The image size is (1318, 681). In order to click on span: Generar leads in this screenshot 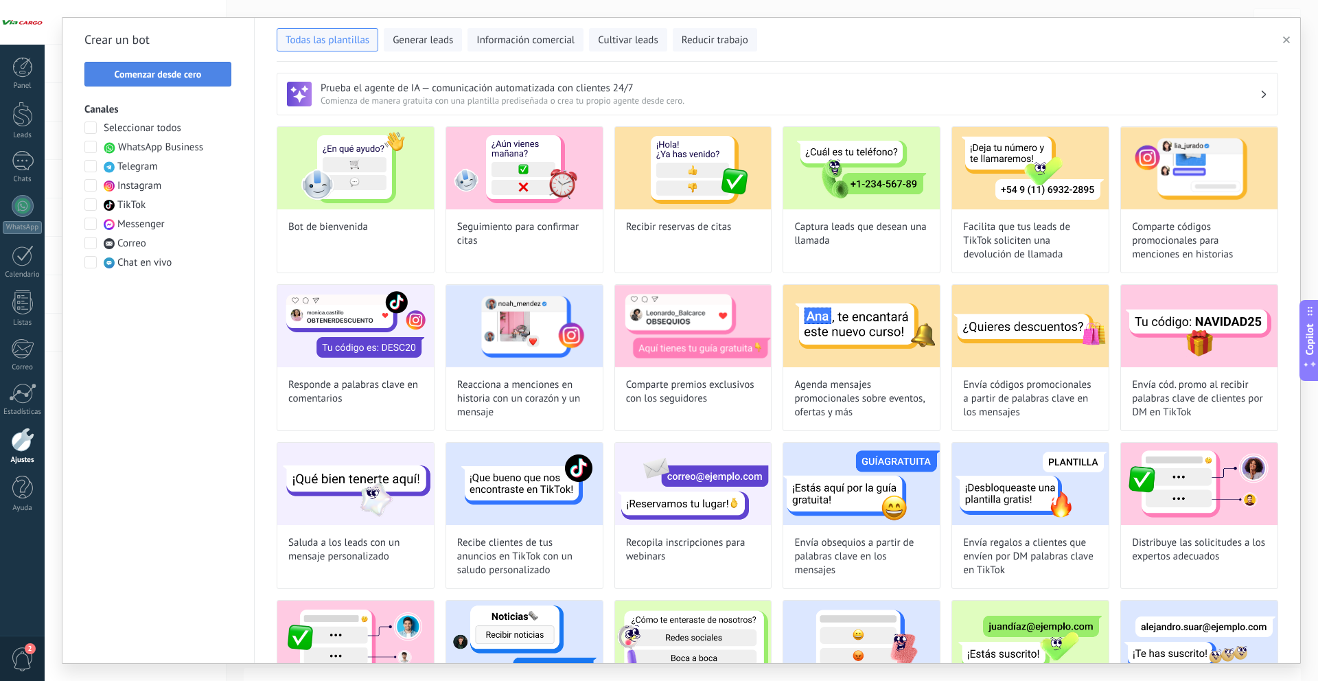, I will do `click(423, 40)`.